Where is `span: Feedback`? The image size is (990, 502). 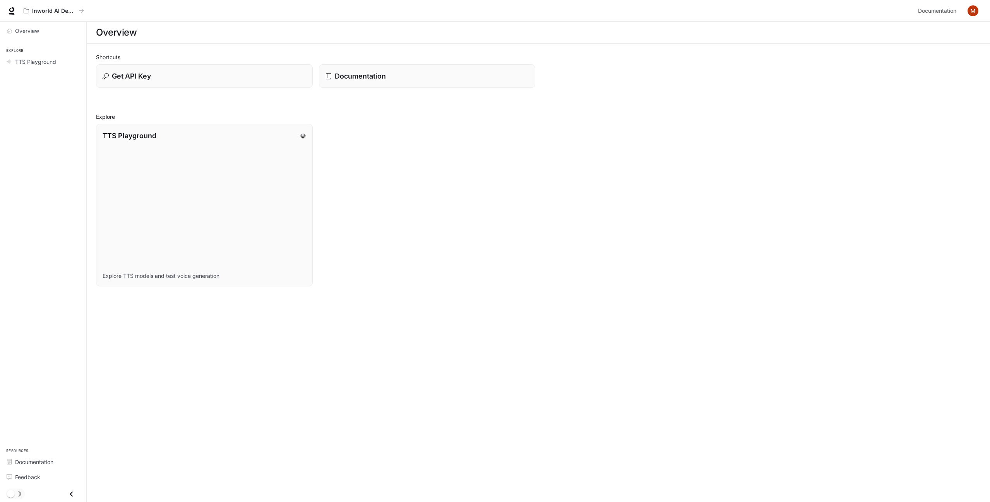 span: Feedback is located at coordinates (27, 477).